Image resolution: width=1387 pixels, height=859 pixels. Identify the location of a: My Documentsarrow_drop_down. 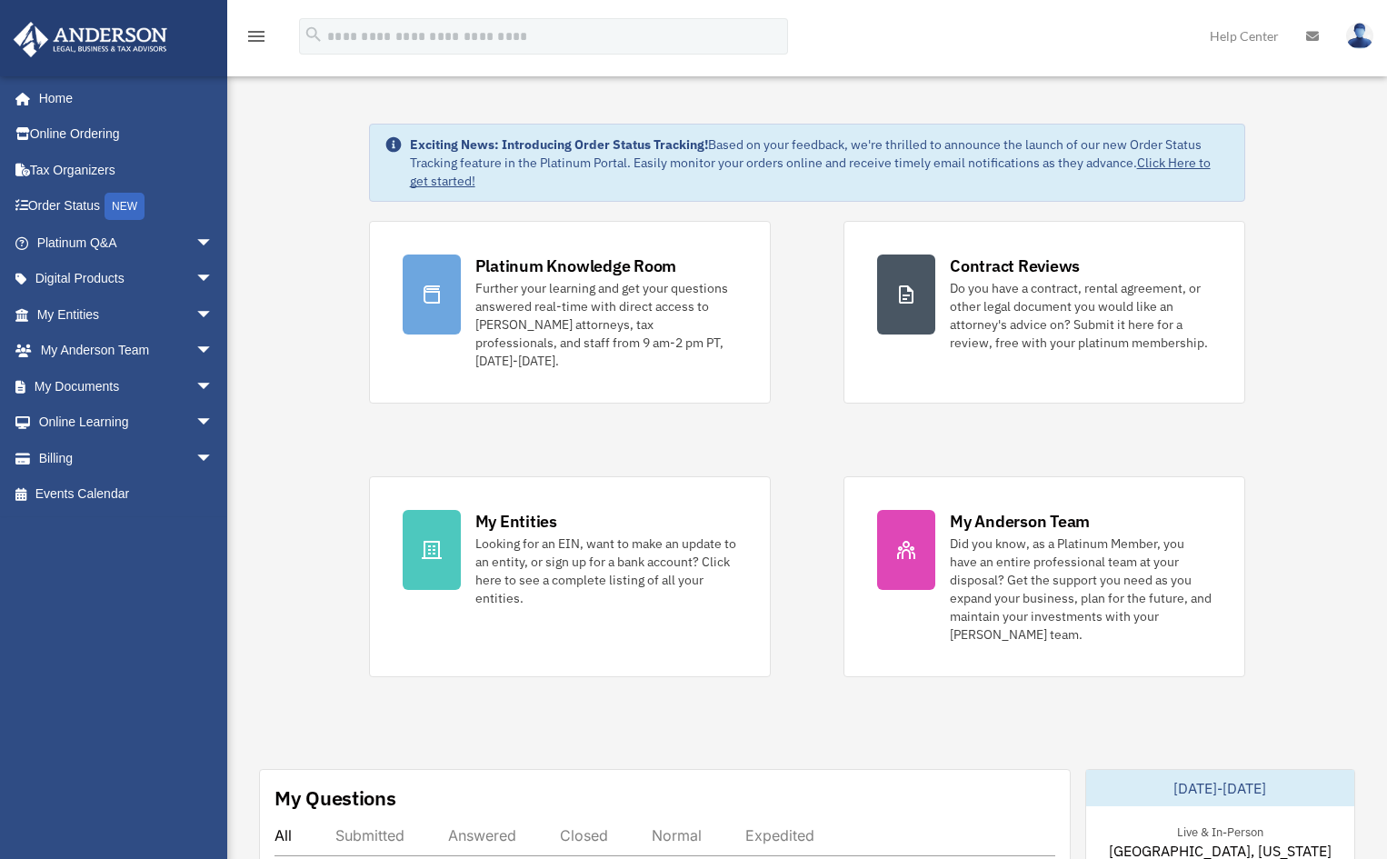
(126, 386).